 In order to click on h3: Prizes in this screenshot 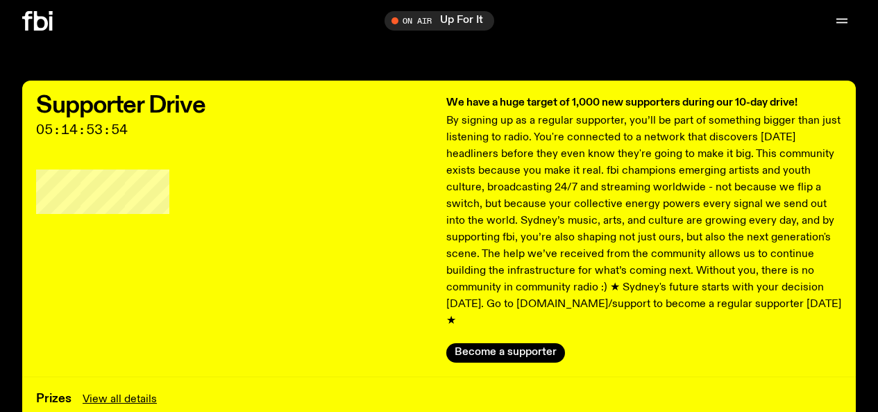, I will do `click(53, 398)`.